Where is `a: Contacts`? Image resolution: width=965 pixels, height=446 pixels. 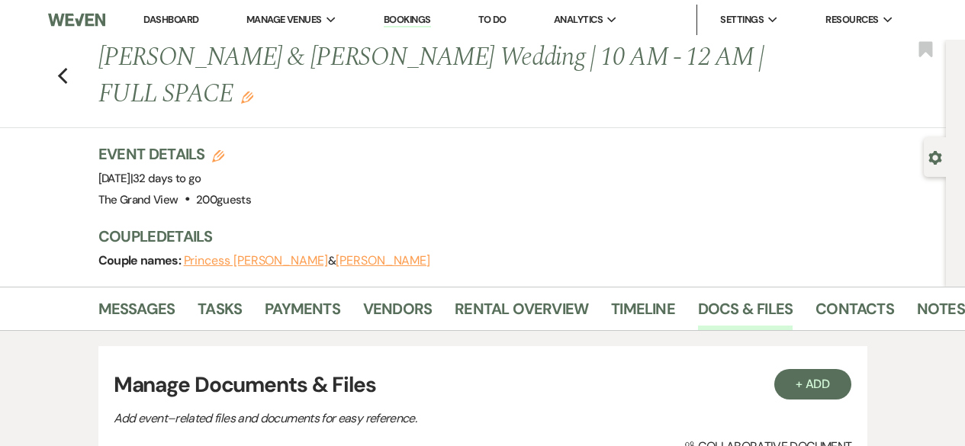
a: Contacts is located at coordinates (855, 314).